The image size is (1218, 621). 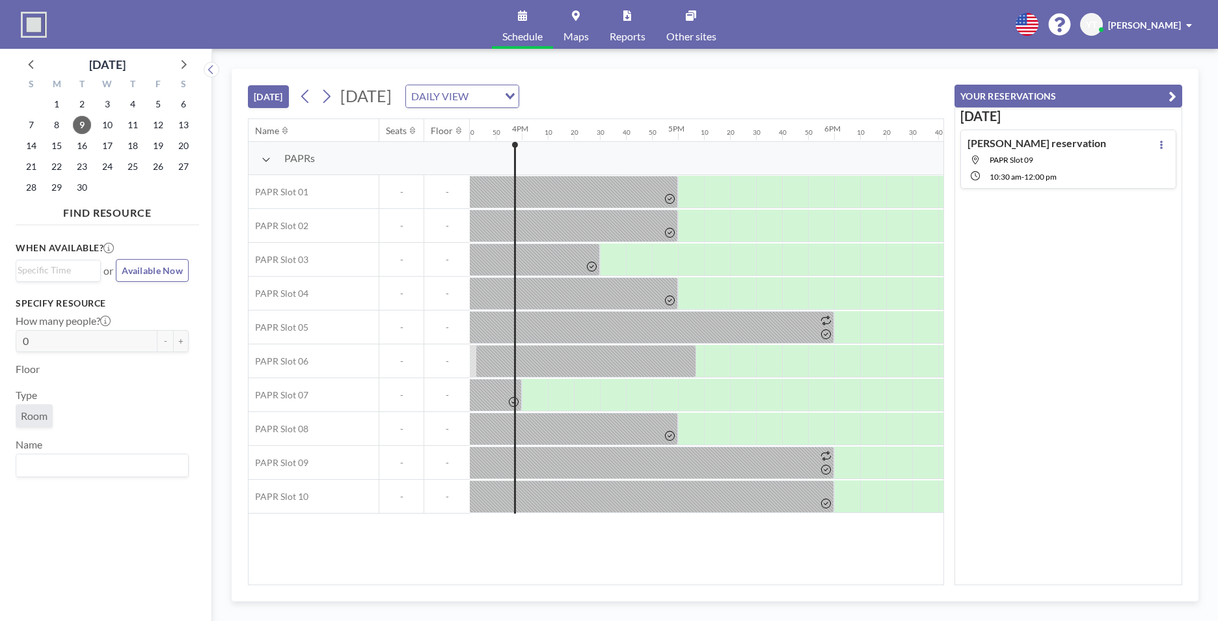 I want to click on h4: FIND RESOURCE, so click(x=107, y=210).